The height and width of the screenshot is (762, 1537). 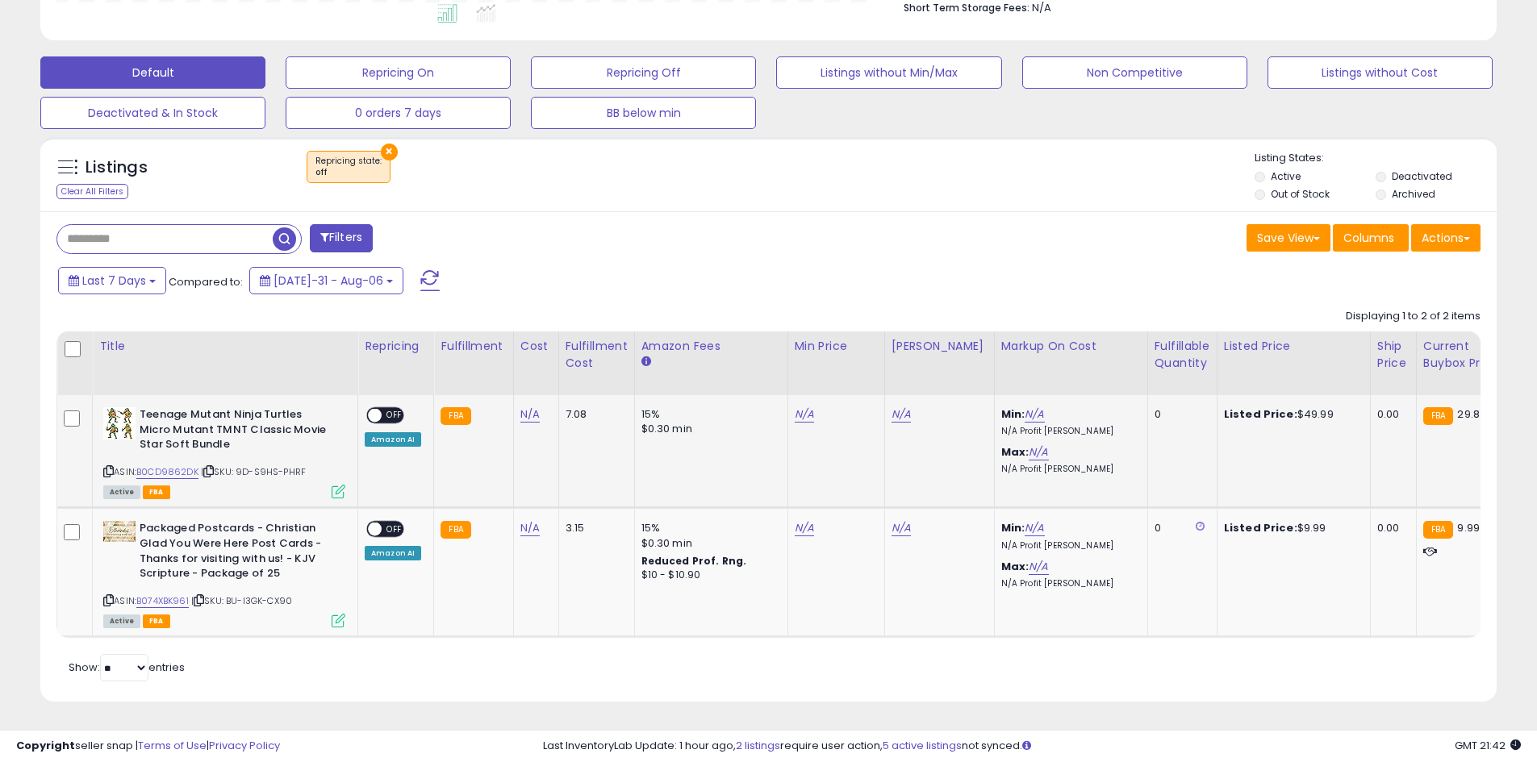 I want to click on small: Amazon Fees., so click(x=646, y=362).